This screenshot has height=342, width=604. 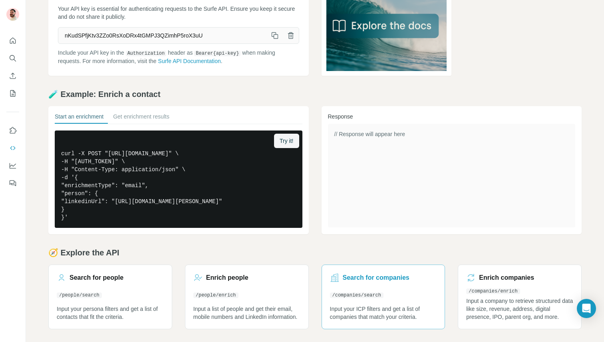 I want to click on button: Try it!, so click(x=286, y=141).